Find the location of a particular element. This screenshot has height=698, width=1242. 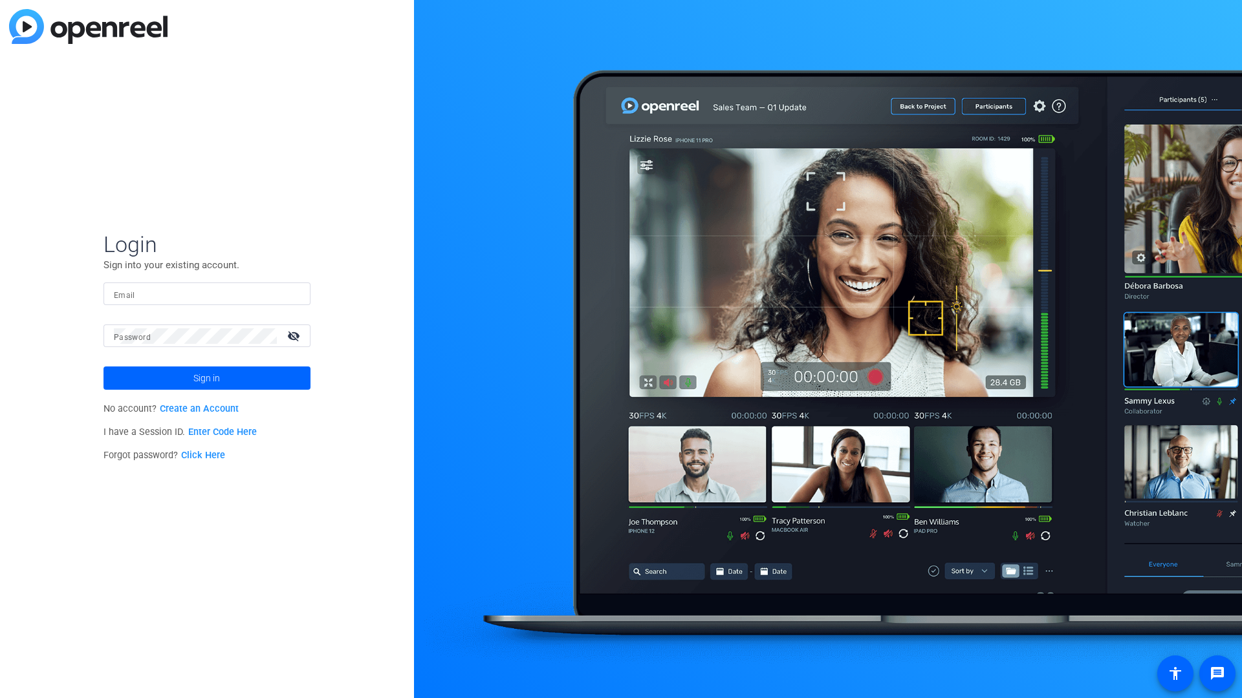

span: Login is located at coordinates (207, 244).